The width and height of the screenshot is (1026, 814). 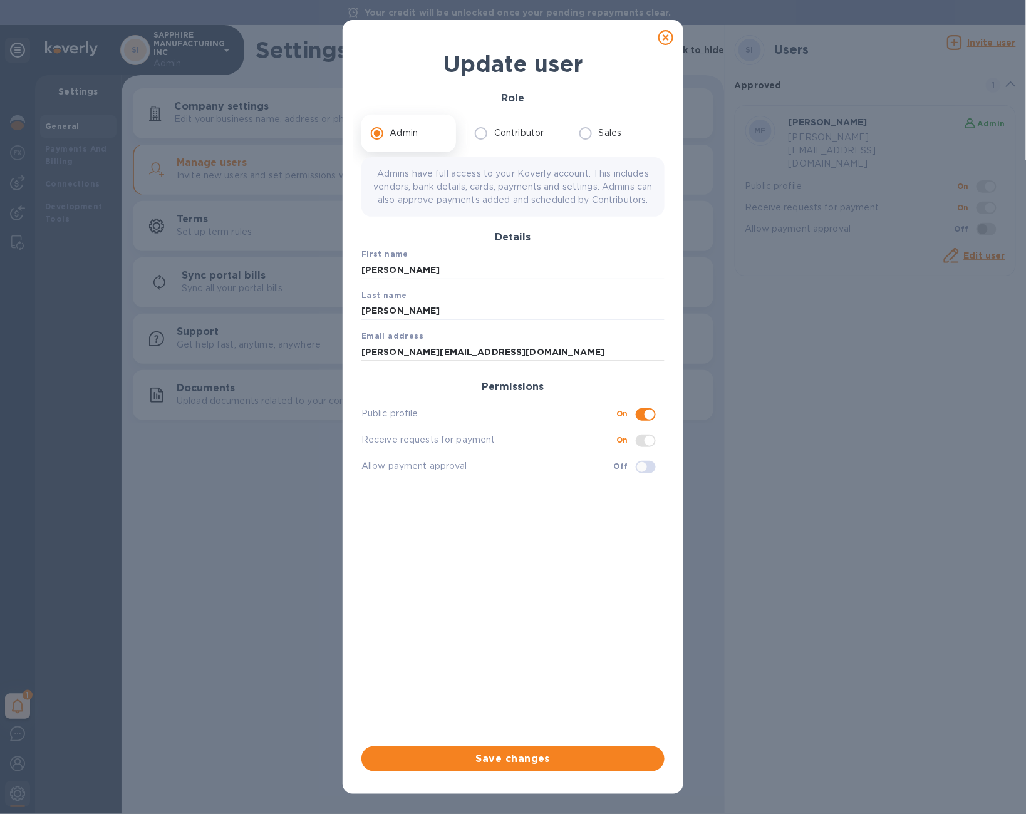 What do you see at coordinates (385, 254) in the screenshot?
I see `b: First name` at bounding box center [385, 254].